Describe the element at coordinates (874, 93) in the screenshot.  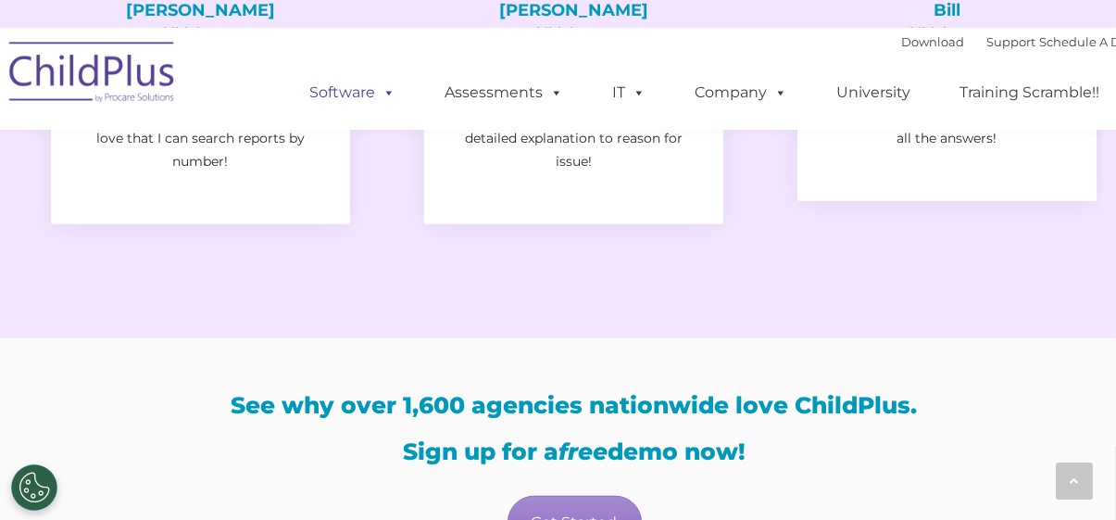
I see `a: University` at that location.